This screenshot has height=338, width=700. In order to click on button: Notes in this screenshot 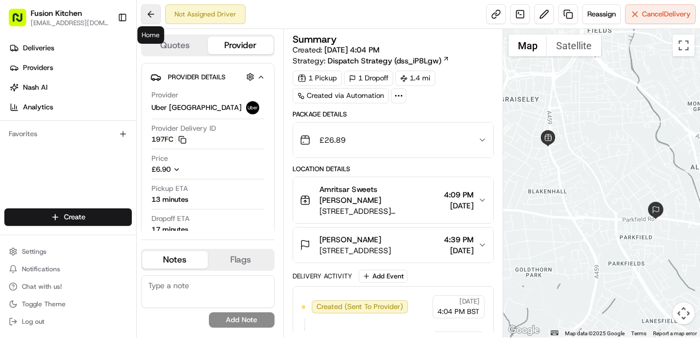, I will do `click(175, 260)`.